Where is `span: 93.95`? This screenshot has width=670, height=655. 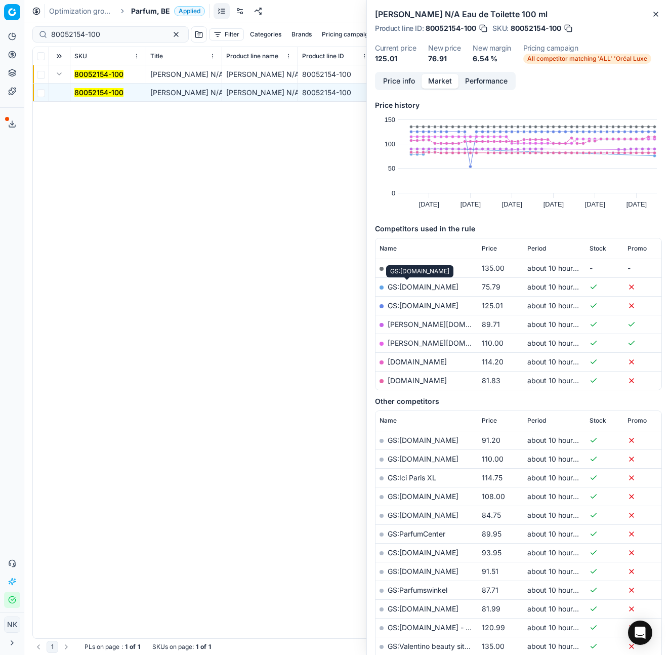
span: 93.95 is located at coordinates (491, 552).